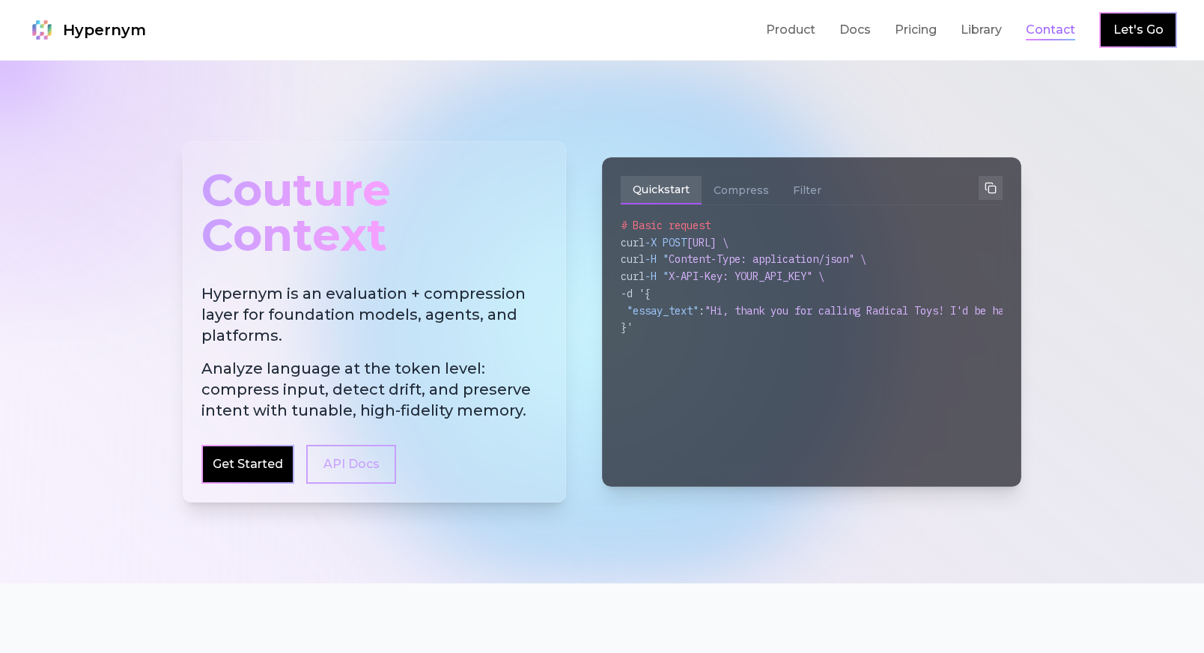 This screenshot has width=1204, height=653. Describe the element at coordinates (351, 464) in the screenshot. I see `a: API Docs` at that location.